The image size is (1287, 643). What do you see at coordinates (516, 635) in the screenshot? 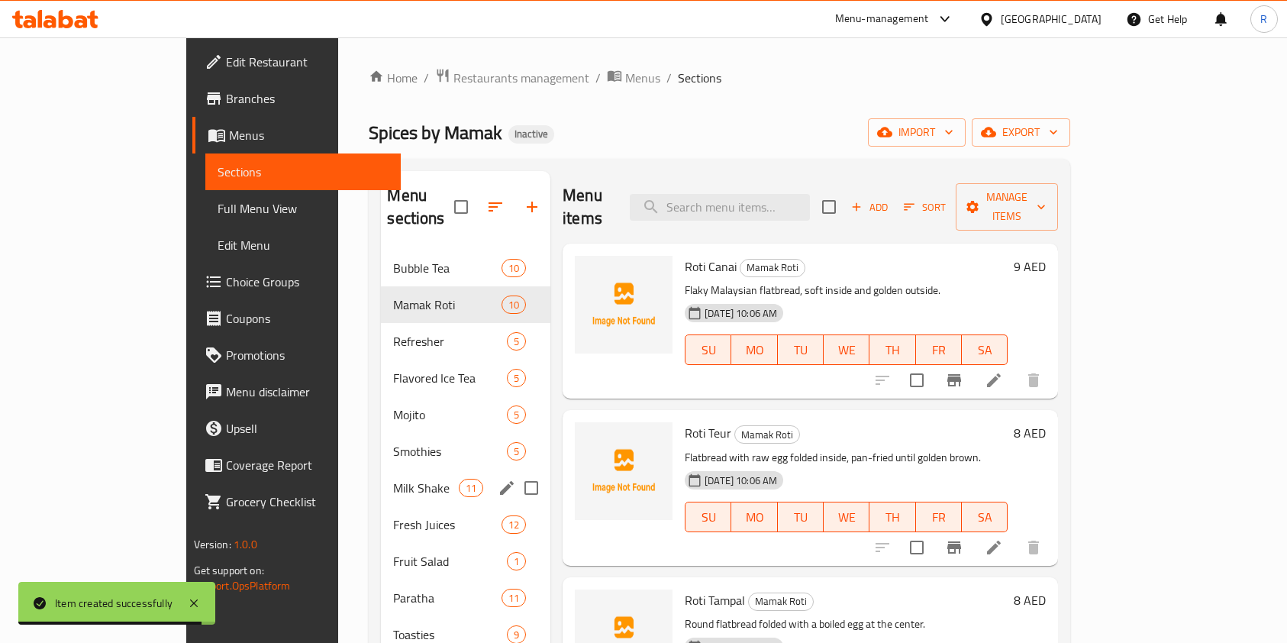
I see `span: 9` at bounding box center [516, 635].